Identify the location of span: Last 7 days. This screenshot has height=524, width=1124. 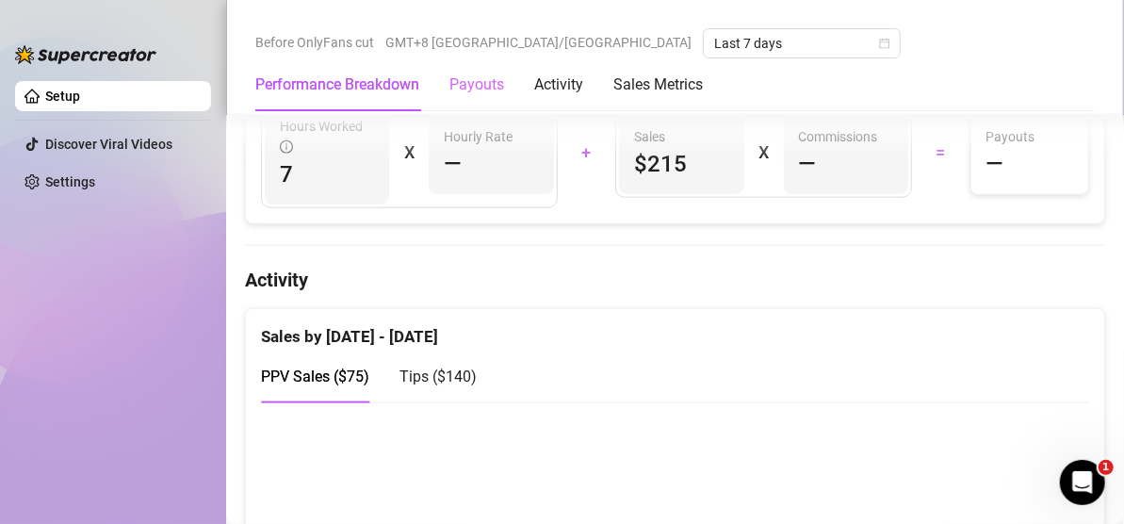
(802, 43).